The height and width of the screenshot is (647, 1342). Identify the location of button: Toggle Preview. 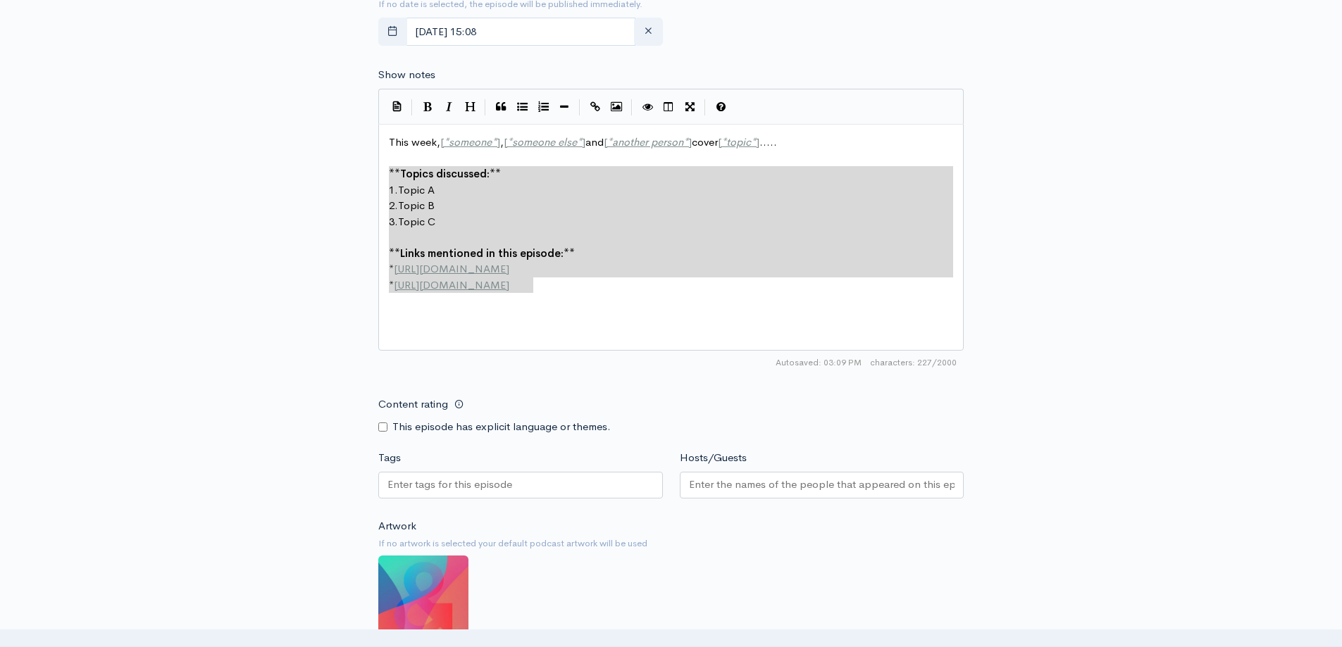
(647, 107).